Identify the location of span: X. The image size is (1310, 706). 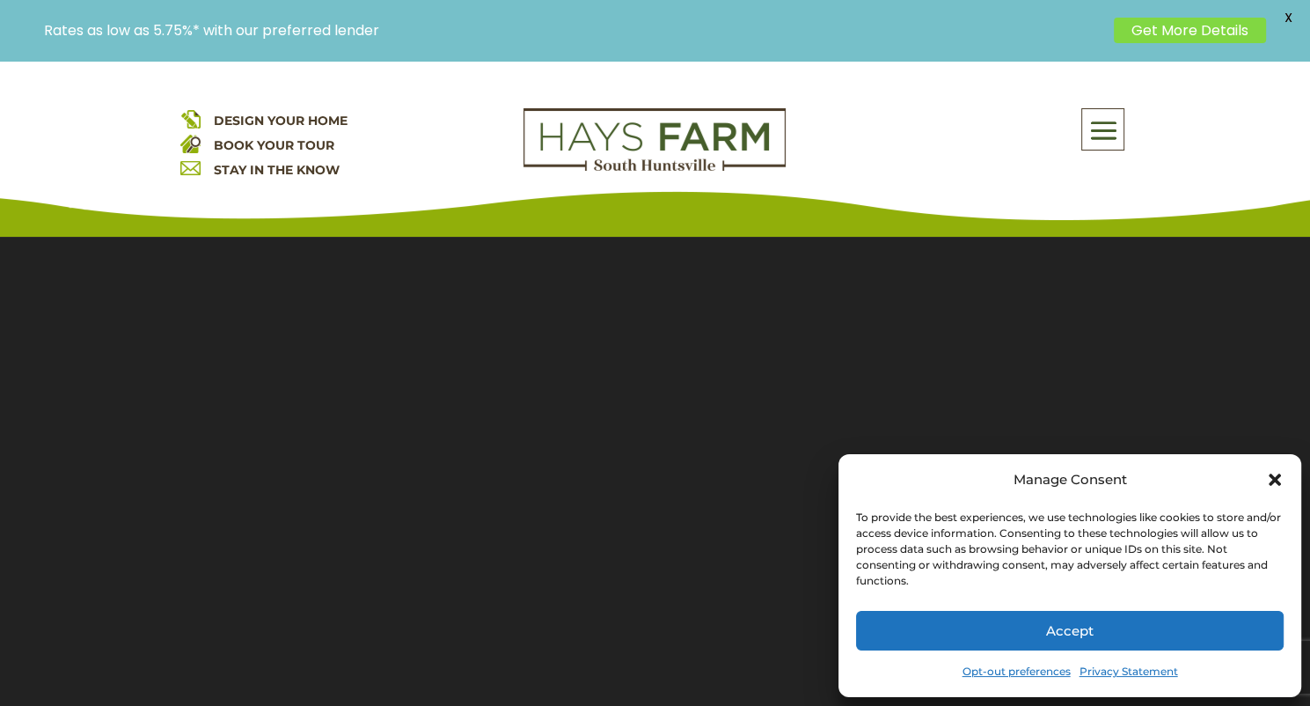
(1288, 18).